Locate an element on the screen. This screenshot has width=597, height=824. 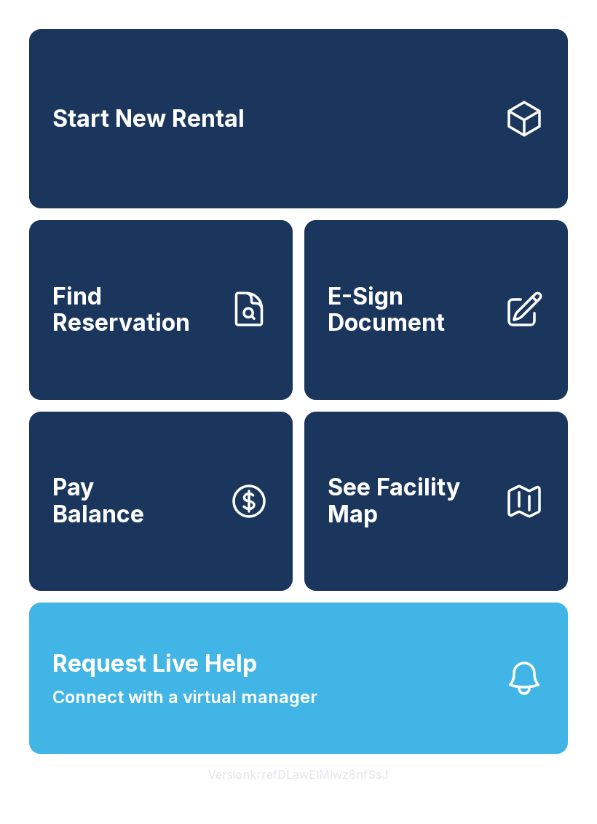
span: Pay Balance is located at coordinates (98, 501).